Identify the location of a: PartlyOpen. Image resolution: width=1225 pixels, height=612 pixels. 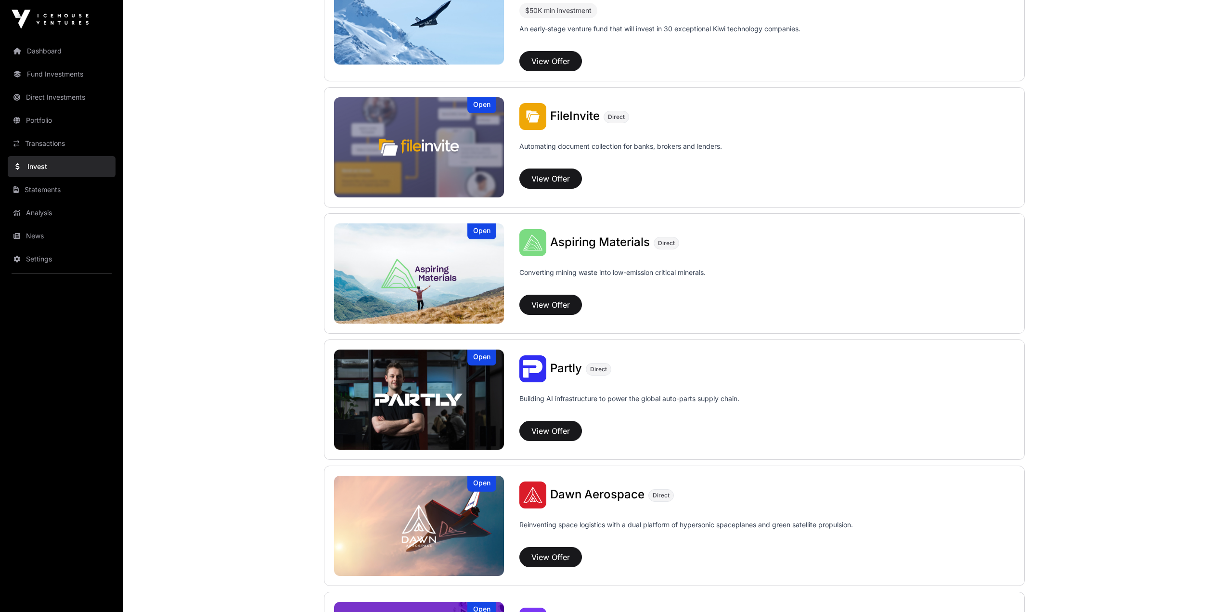
(419, 399).